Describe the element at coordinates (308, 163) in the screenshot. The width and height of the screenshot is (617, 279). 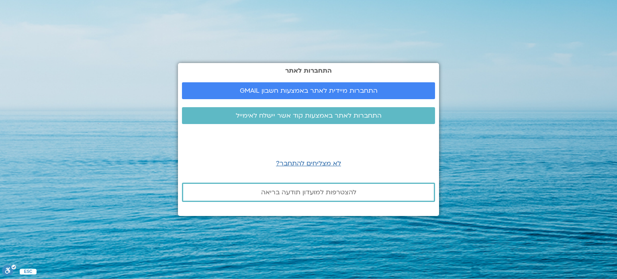
I see `a: לא מצליחים להתחבר?` at that location.